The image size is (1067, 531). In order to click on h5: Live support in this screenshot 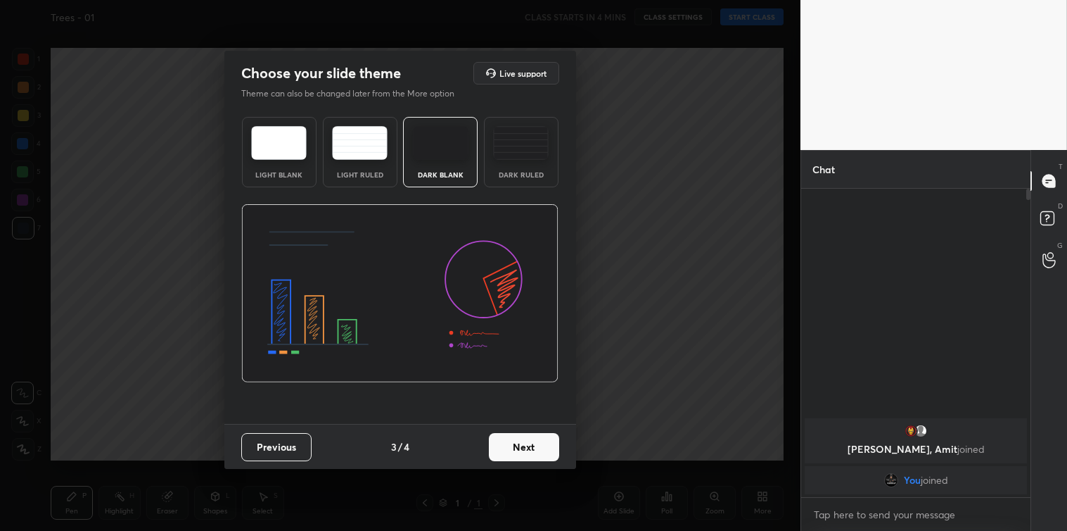, I will do `click(523, 73)`.